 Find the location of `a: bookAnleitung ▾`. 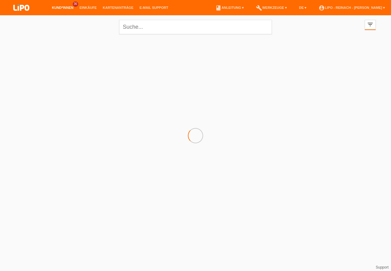

a: bookAnleitung ▾ is located at coordinates (230, 8).